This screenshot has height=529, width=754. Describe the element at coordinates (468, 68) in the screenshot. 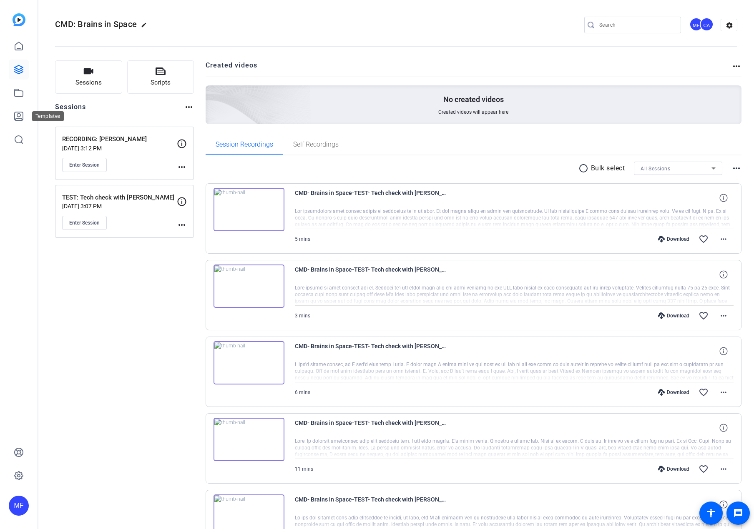

I see `h2: Created videos` at that location.